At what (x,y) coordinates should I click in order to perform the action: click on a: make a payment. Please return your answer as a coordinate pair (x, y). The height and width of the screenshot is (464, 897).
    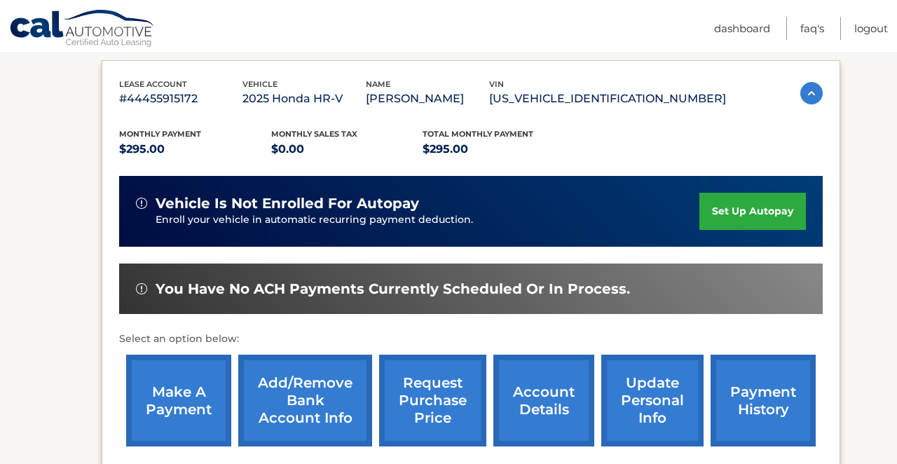
    Looking at the image, I should click on (179, 400).